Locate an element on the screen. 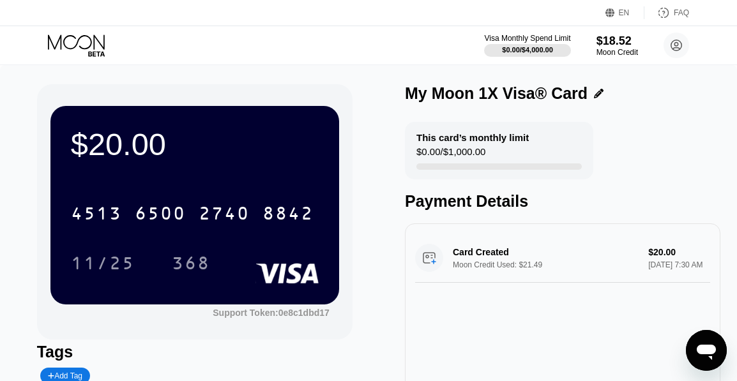 Image resolution: width=737 pixels, height=381 pixels. div: EN is located at coordinates (624, 13).